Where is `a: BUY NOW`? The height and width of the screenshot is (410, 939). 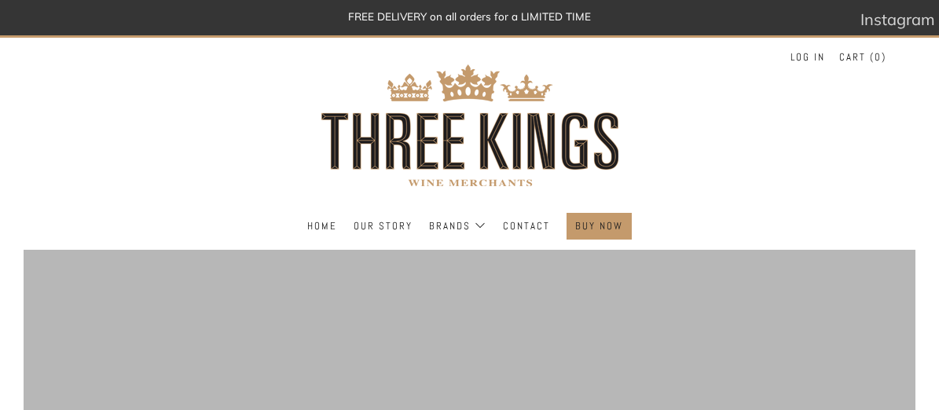
a: BUY NOW is located at coordinates (599, 226).